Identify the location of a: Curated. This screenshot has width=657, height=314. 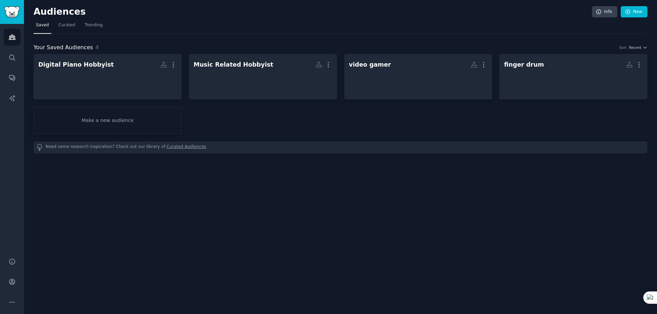
(67, 27).